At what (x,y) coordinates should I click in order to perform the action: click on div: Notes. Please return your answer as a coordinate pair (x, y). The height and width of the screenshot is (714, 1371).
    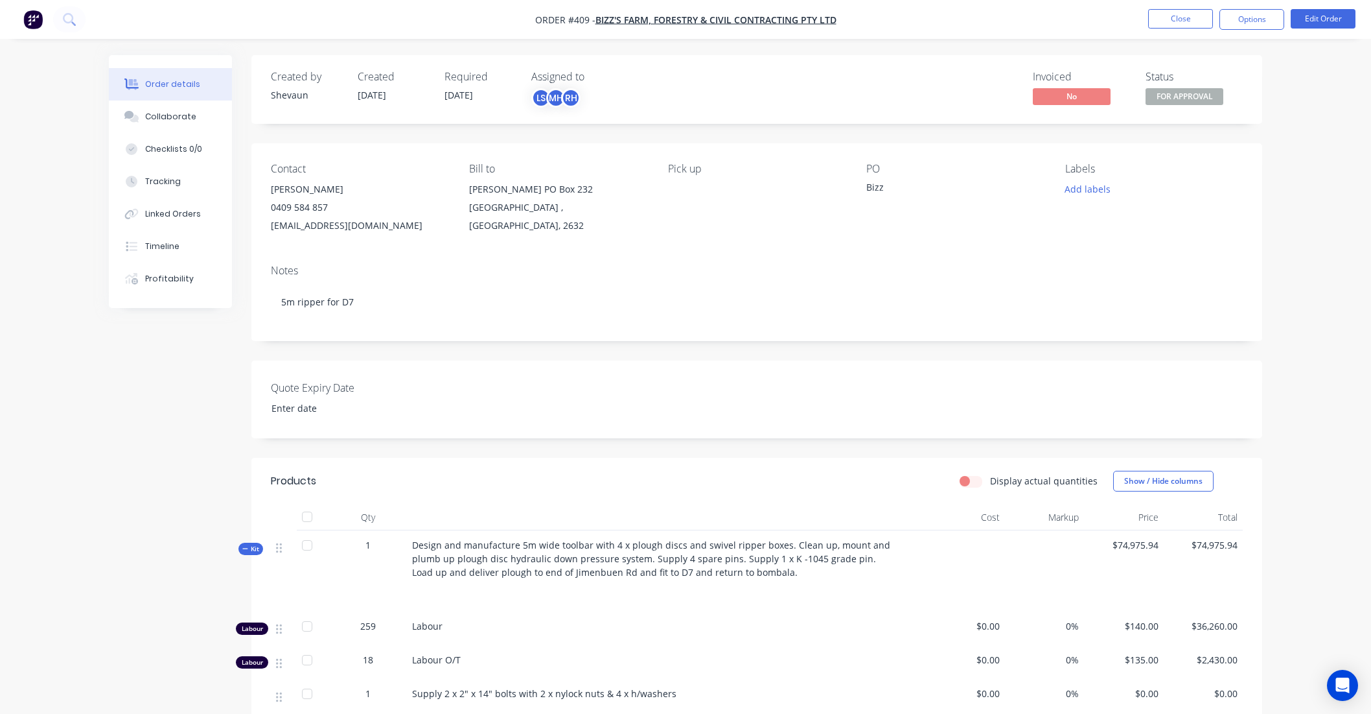
    Looking at the image, I should click on (757, 270).